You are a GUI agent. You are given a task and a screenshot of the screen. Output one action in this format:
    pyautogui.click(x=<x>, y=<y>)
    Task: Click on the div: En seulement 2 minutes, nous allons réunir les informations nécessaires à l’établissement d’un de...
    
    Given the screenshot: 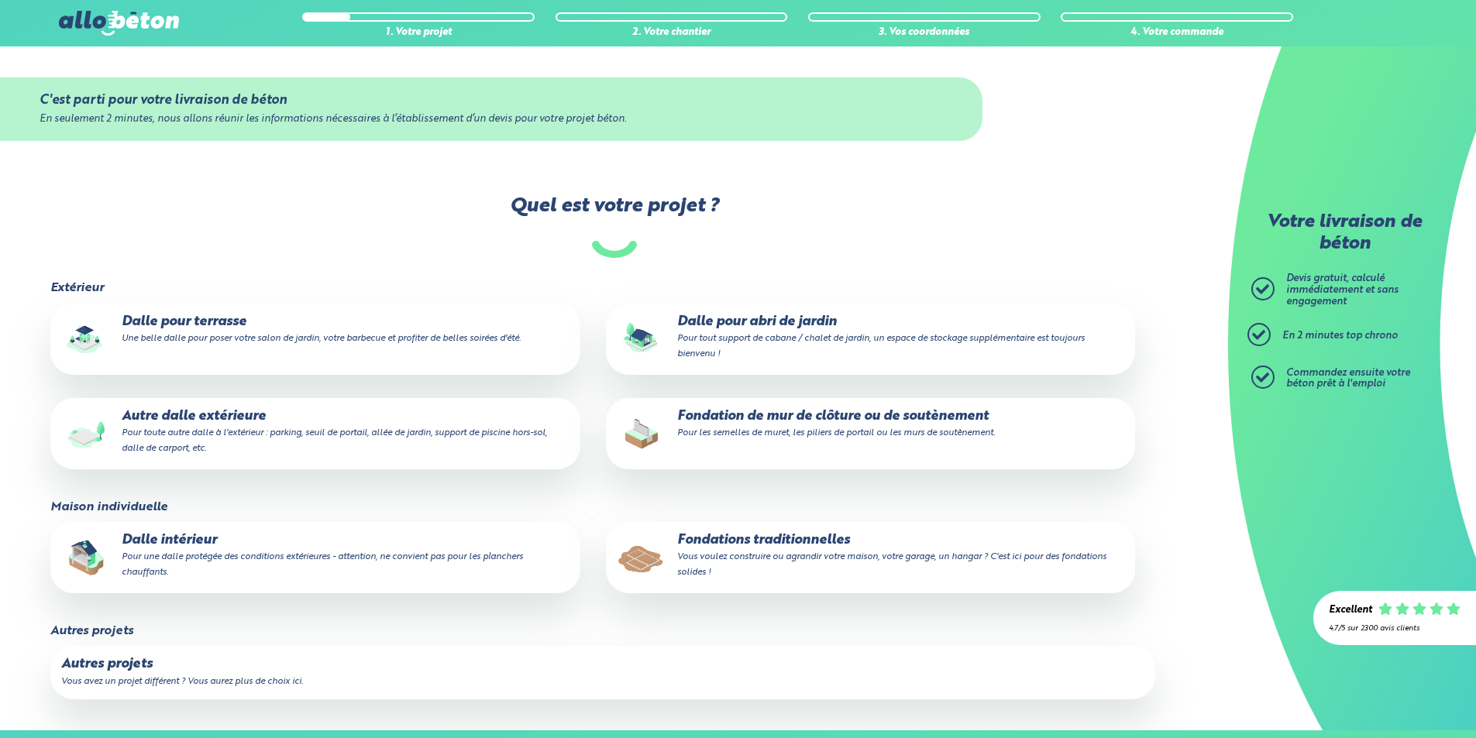 What is the action you would take?
    pyautogui.click(x=491, y=119)
    